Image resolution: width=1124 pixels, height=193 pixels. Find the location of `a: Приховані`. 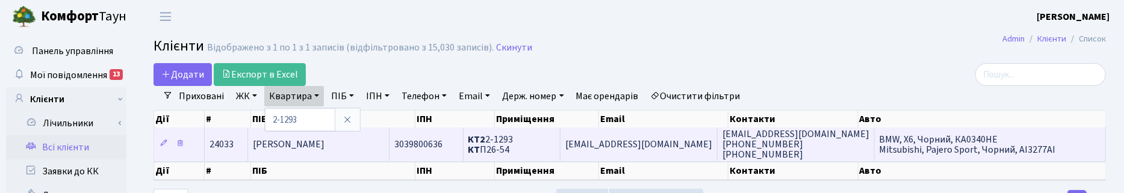

a: Приховані is located at coordinates (201, 96).